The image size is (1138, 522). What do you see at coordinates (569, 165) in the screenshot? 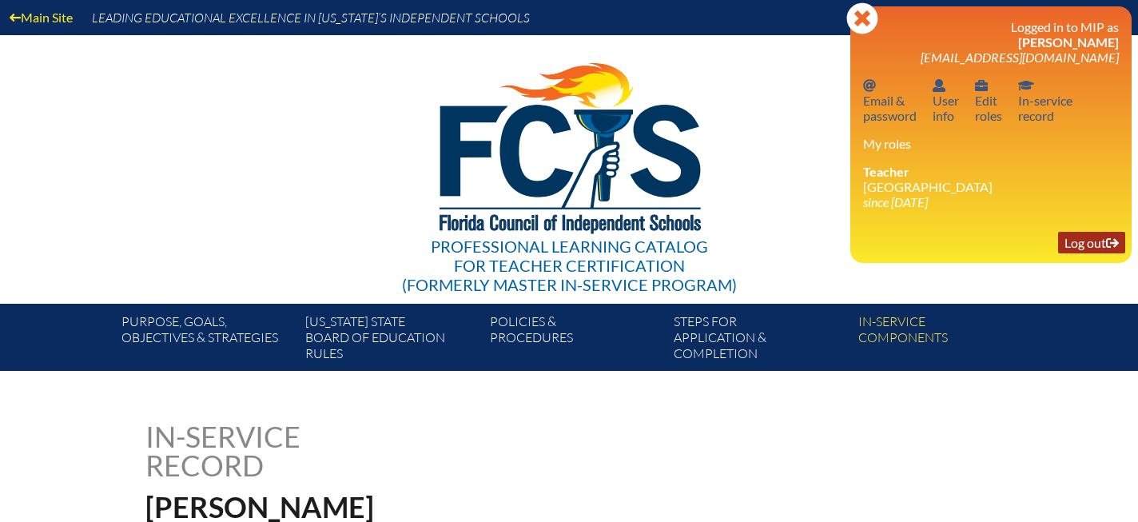
I see `a: Professional Learning Catalog for Teacher Certification(formerly Master In-service Program)` at bounding box center [569, 165].